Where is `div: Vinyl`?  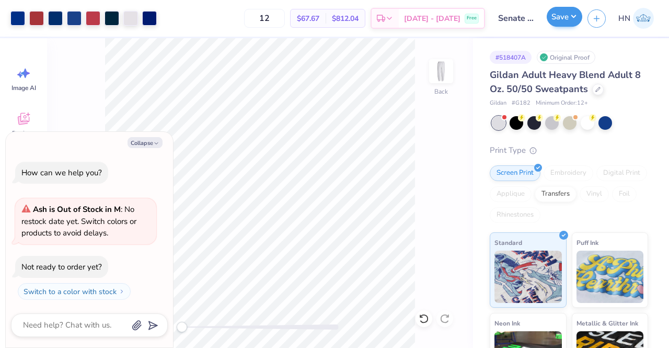
div: Vinyl is located at coordinates (594, 194).